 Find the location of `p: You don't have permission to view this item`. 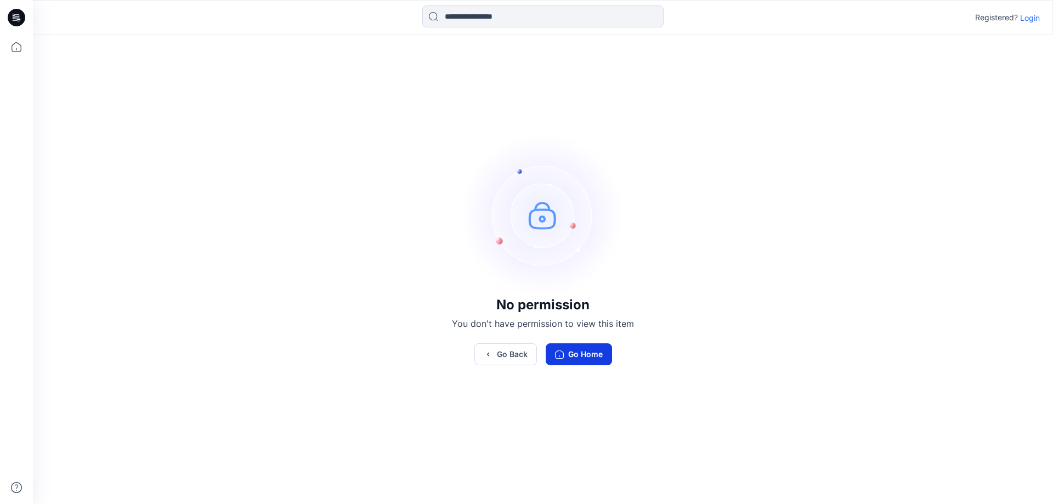

p: You don't have permission to view this item is located at coordinates (543, 324).